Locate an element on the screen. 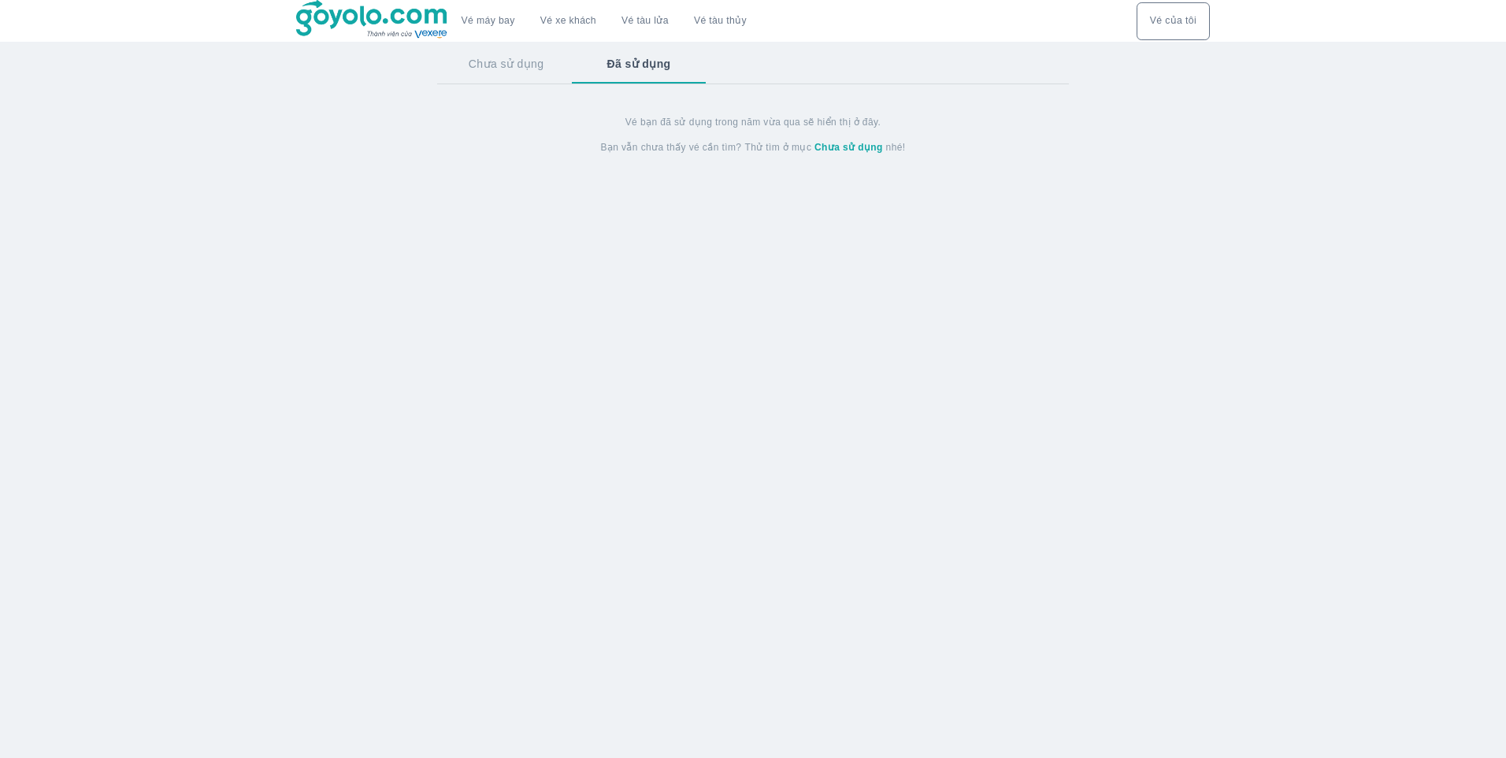  button: Vé tàu thủy is located at coordinates (720, 21).